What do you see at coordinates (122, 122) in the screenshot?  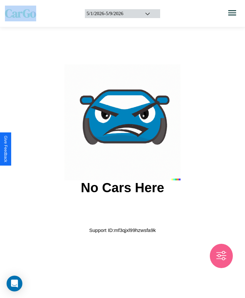 I see `img: car` at bounding box center [122, 122].